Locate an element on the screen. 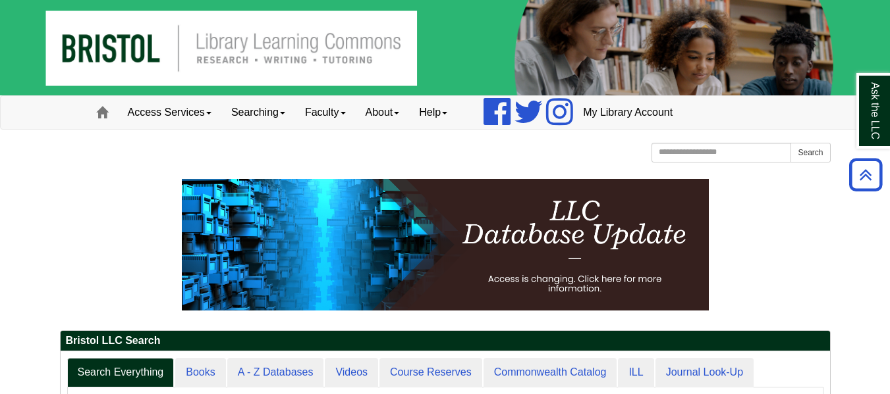  button: Search is located at coordinates (810, 153).